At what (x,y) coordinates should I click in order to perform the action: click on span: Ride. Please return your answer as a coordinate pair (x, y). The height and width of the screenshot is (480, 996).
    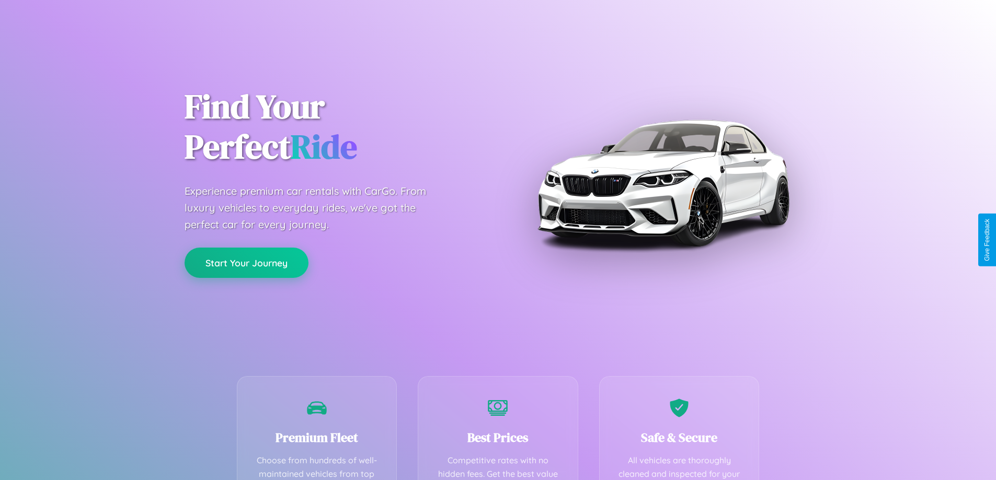
    Looking at the image, I should click on (323, 146).